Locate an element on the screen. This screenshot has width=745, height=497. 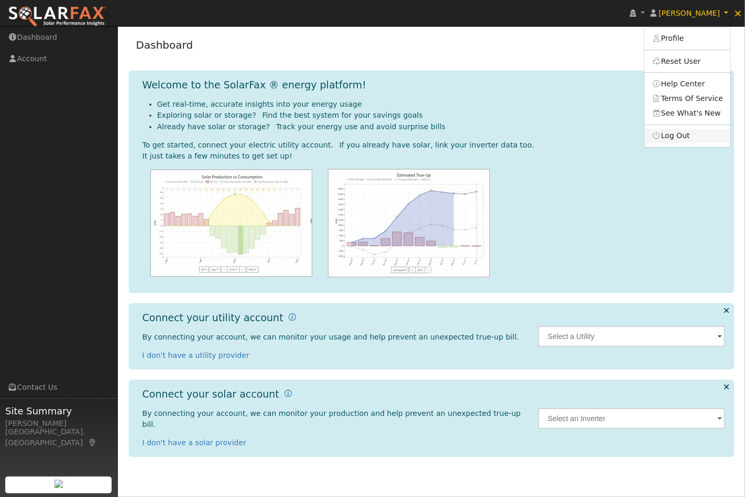
span: Site Summary is located at coordinates (59, 411).